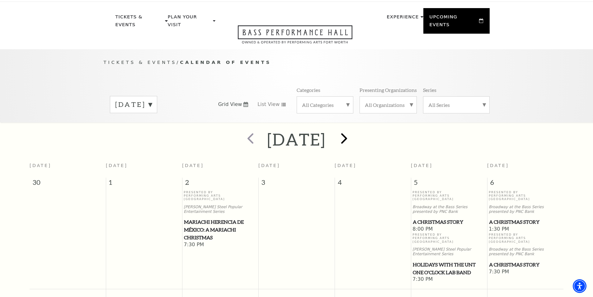 The image size is (593, 297). What do you see at coordinates (309, 90) in the screenshot?
I see `p: Categories` at bounding box center [309, 90].